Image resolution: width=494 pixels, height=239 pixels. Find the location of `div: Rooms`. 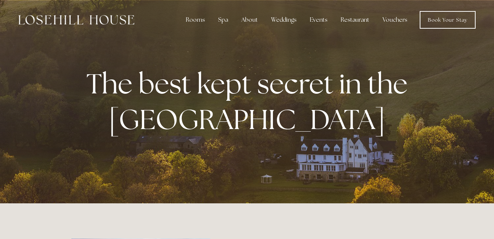

div: Rooms is located at coordinates (195, 20).